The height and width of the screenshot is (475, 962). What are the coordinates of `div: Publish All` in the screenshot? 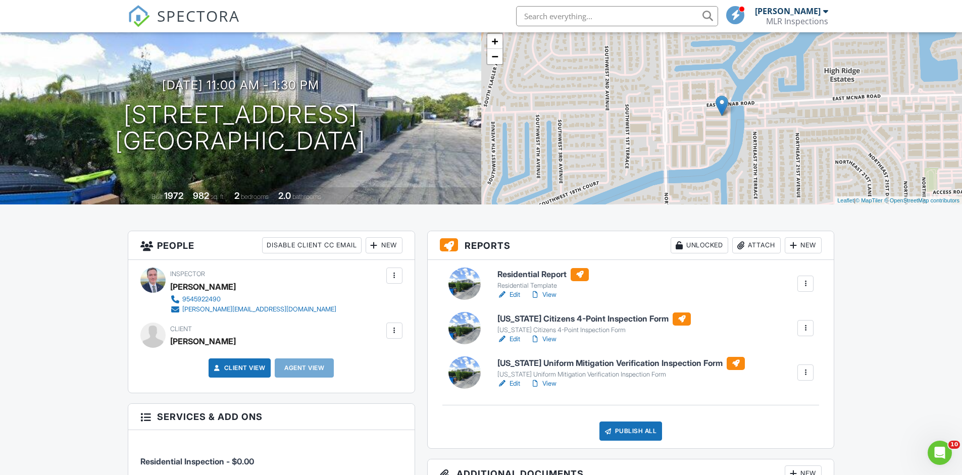 It's located at (631, 431).